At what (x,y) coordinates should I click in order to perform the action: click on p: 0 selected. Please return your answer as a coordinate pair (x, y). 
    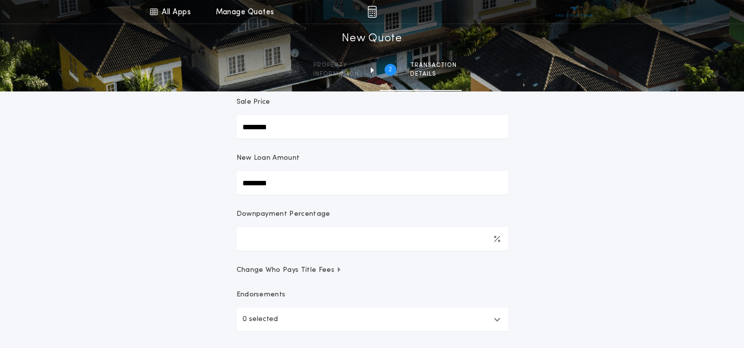
    Looking at the image, I should click on (260, 320).